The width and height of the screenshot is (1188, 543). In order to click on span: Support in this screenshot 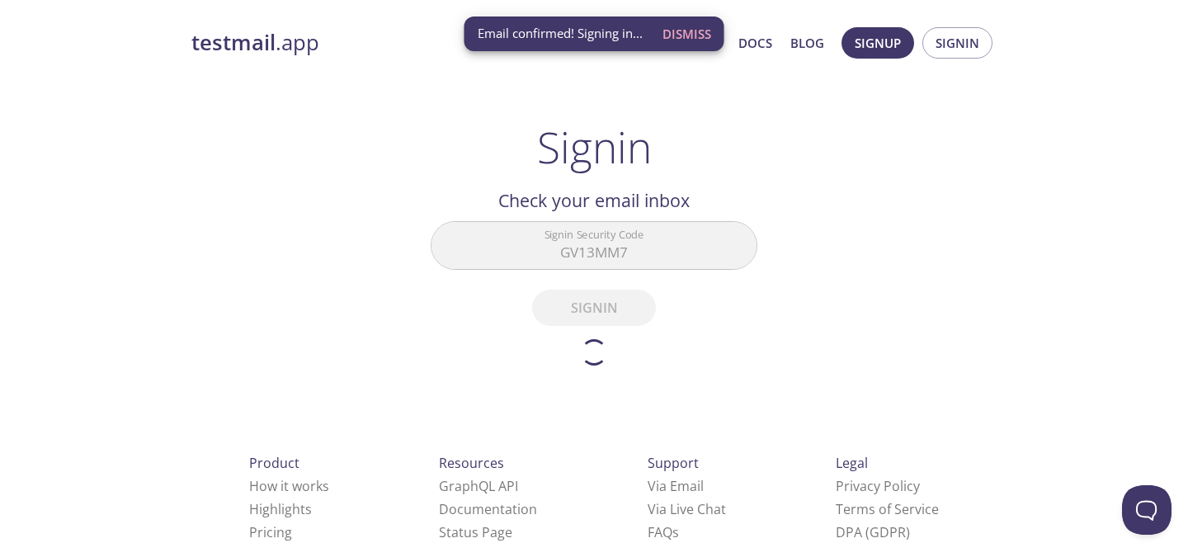, I will do `click(673, 463)`.